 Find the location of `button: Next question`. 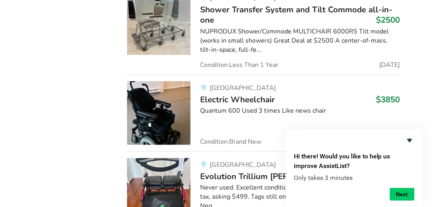

button: Next question is located at coordinates (402, 194).